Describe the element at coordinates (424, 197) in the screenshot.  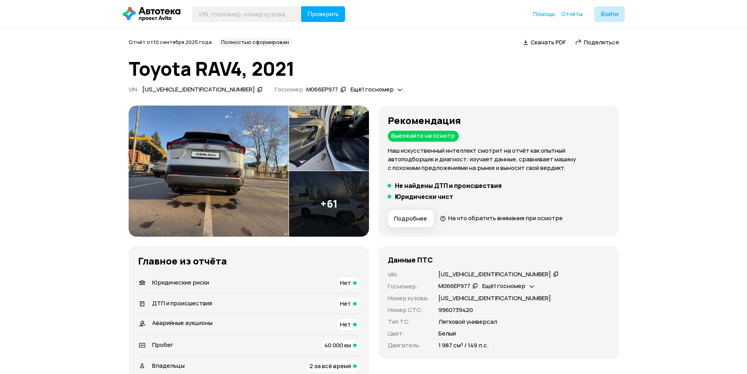
I see `h5: Юридически чист` at that location.